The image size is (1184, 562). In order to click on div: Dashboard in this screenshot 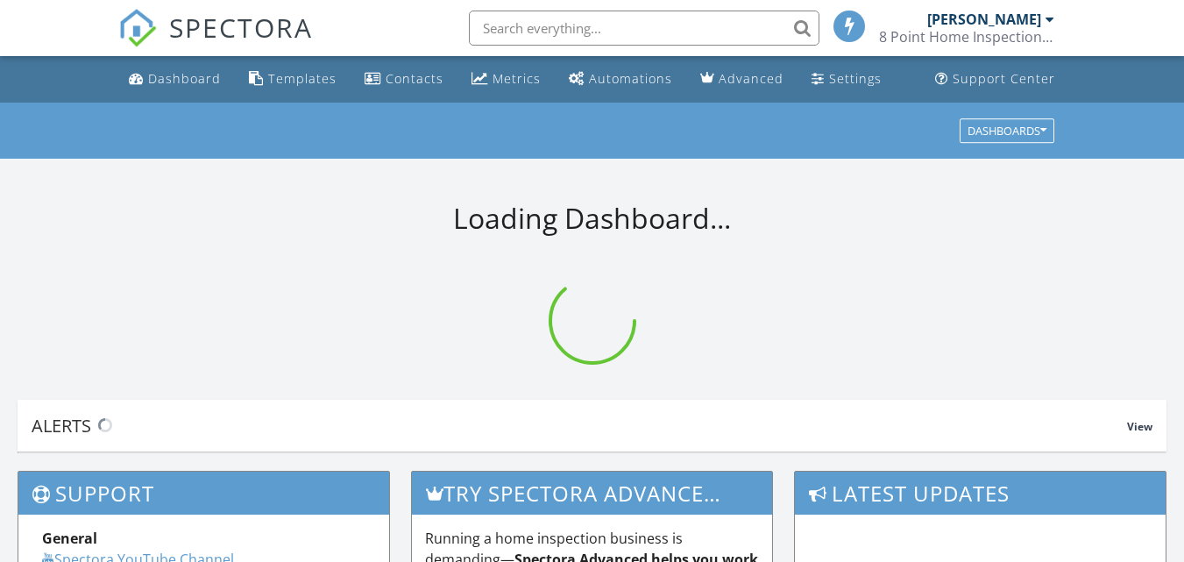, I will do `click(184, 78)`.